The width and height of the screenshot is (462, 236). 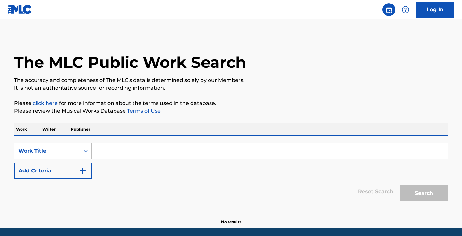 I want to click on img: help, so click(x=405, y=10).